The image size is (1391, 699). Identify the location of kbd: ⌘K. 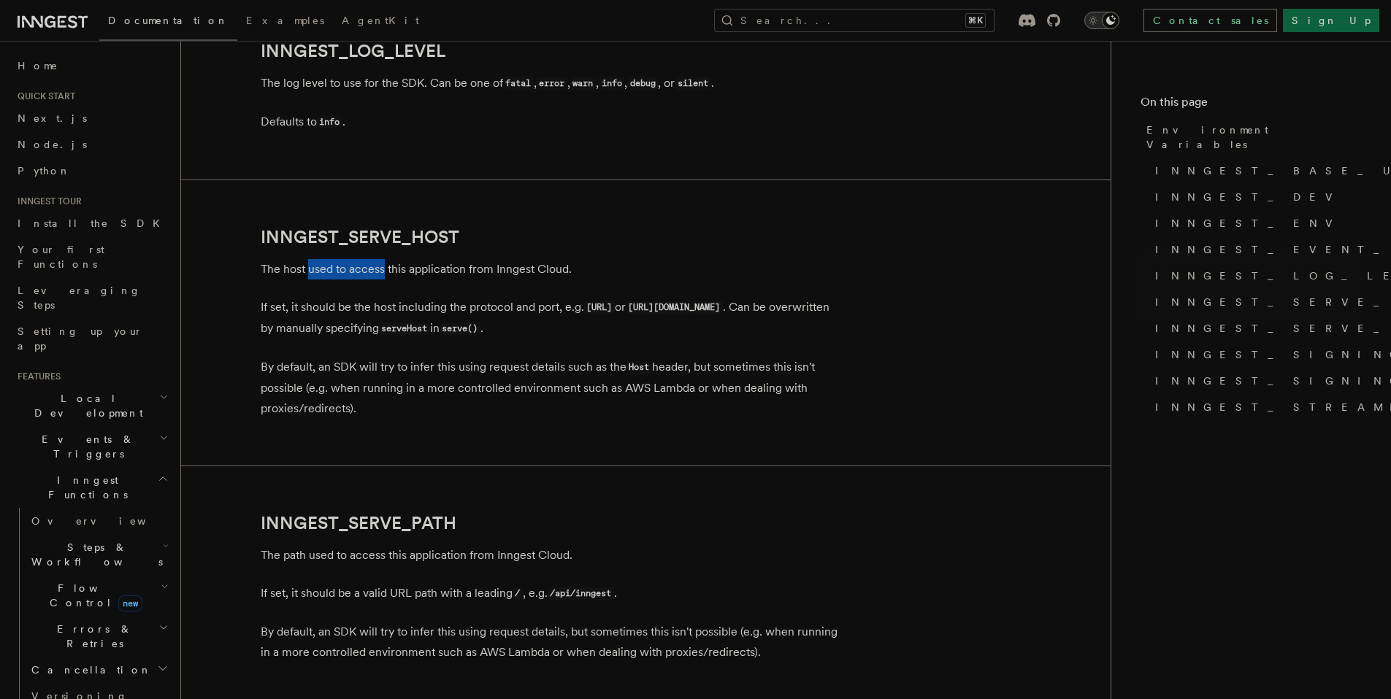
(975, 20).